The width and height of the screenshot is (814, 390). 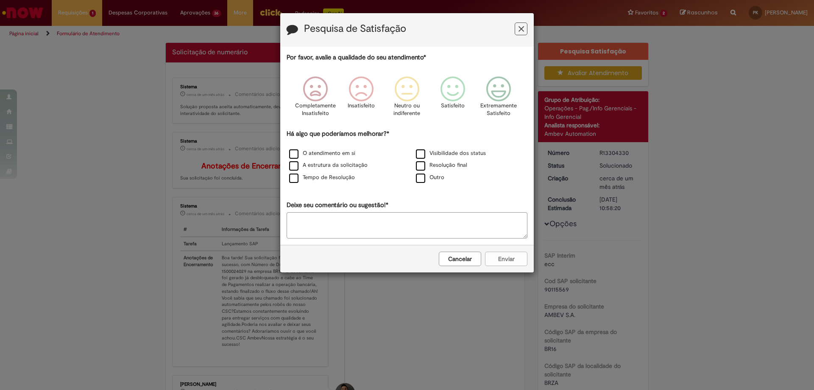 I want to click on p: Neutro ou indiferente, so click(x=407, y=109).